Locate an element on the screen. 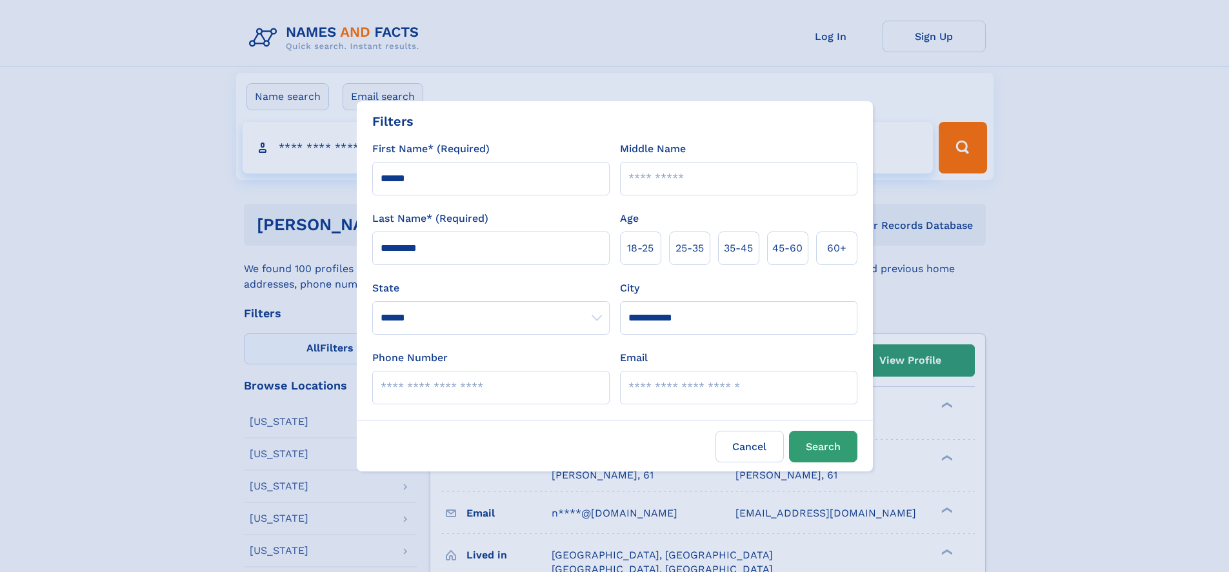 The image size is (1229, 572). span: 35‑45 is located at coordinates (738, 248).